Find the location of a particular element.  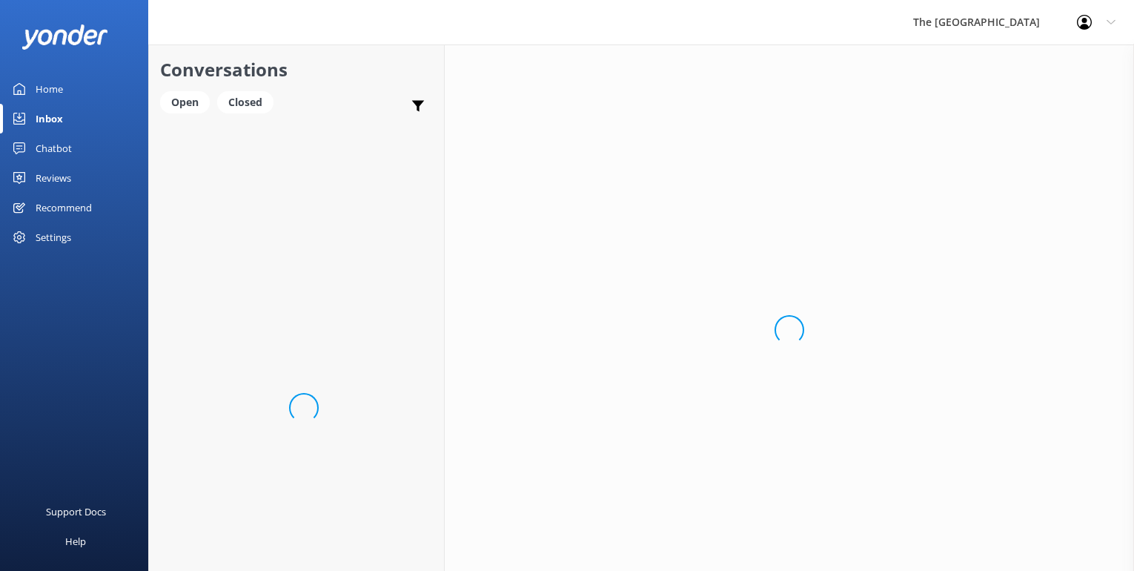

div: Closed is located at coordinates (245, 102).